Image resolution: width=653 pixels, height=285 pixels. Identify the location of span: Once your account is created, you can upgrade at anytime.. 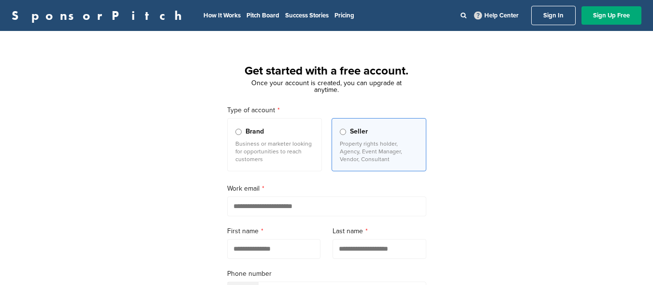
(326, 86).